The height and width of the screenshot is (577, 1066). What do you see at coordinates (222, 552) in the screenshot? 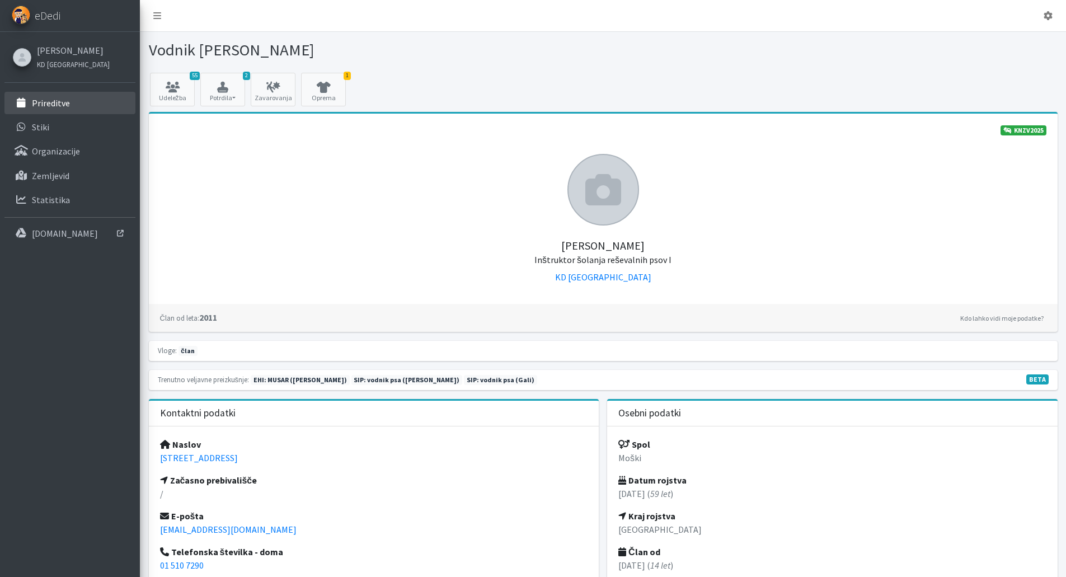
I see `strong: Telefonska številka - doma` at bounding box center [222, 552].